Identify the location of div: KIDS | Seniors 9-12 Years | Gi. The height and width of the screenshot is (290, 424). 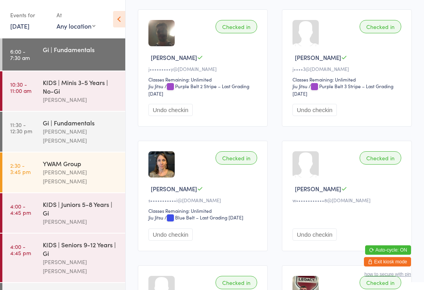
(80, 249).